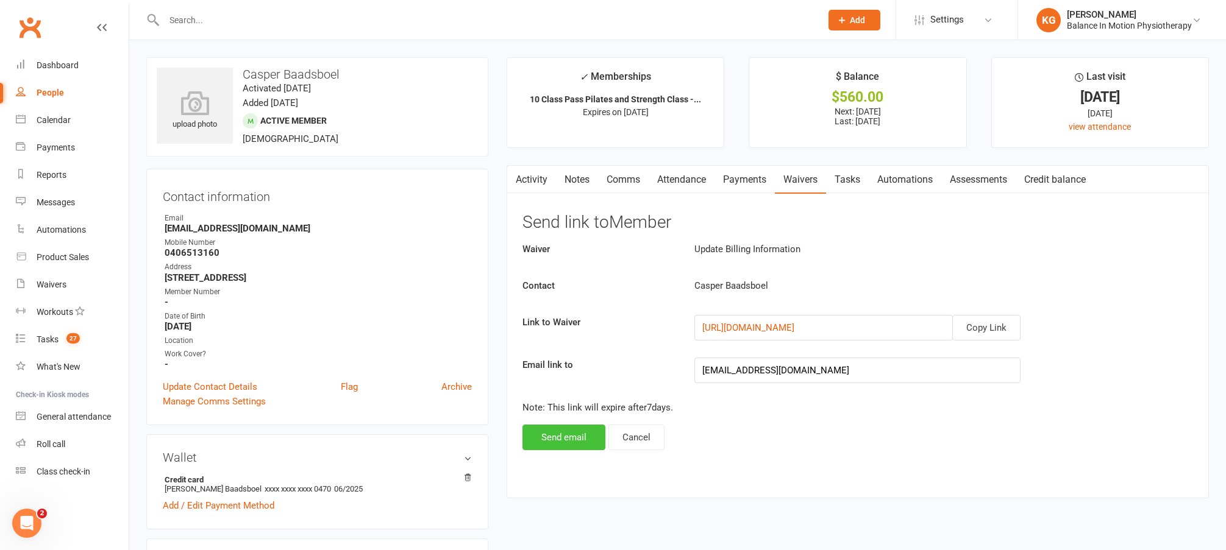 This screenshot has width=1226, height=550. I want to click on div: Tasks, so click(48, 340).